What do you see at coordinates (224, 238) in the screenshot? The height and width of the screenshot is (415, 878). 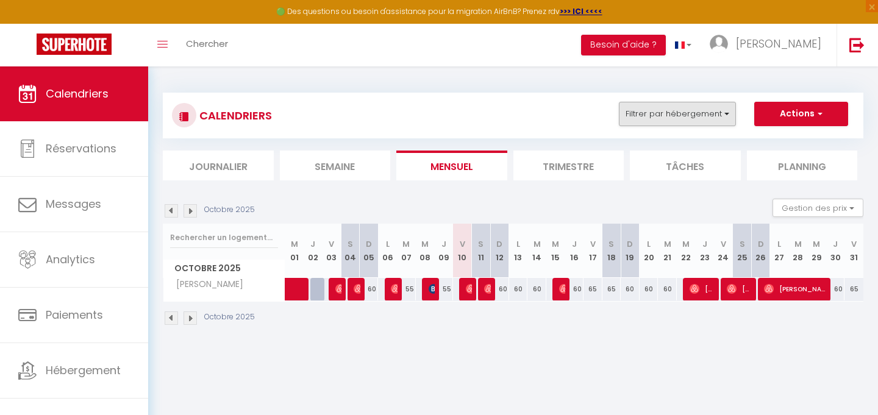 I see `input: Rechercher un logement...` at bounding box center [224, 238].